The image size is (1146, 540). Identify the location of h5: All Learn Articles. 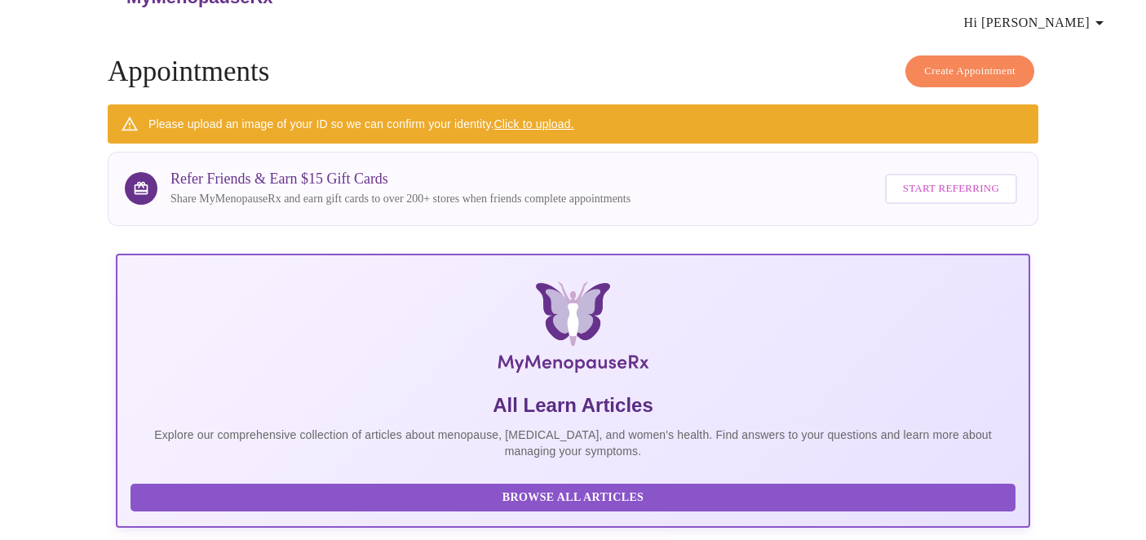
(573, 405).